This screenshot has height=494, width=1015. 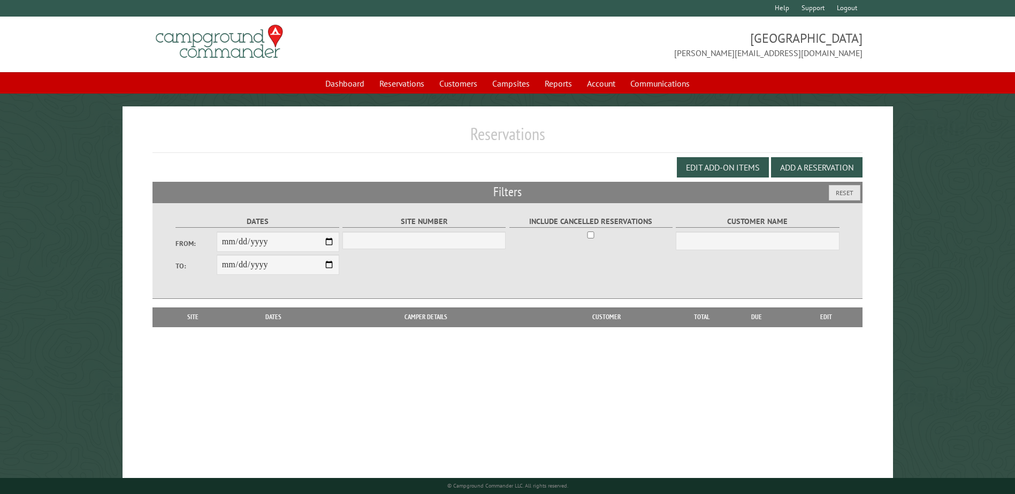 What do you see at coordinates (723, 168) in the screenshot?
I see `button: Edit Add-on Items` at bounding box center [723, 168].